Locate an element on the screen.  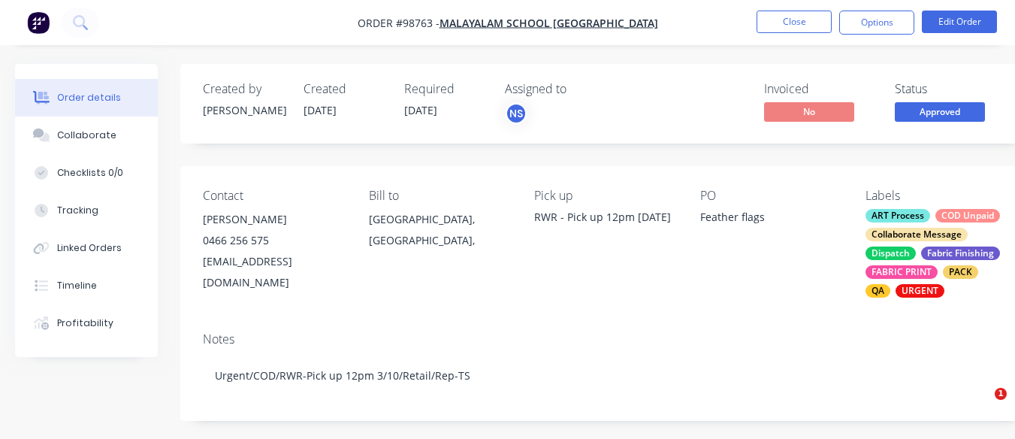
div: Checklists 0/0 is located at coordinates (90, 173).